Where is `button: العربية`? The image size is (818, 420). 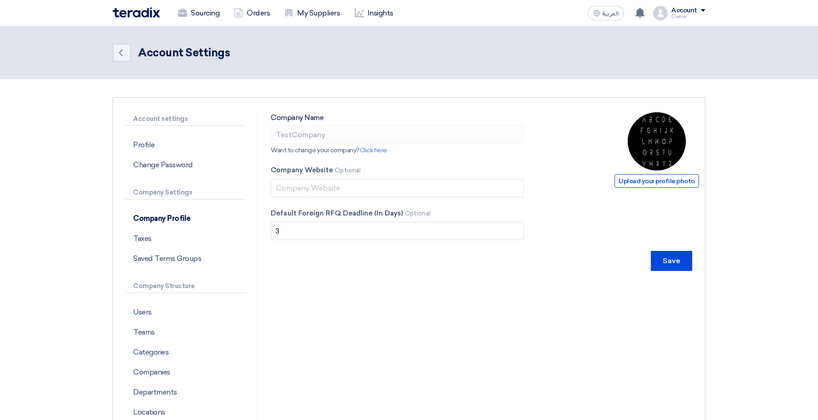 button: العربية is located at coordinates (606, 13).